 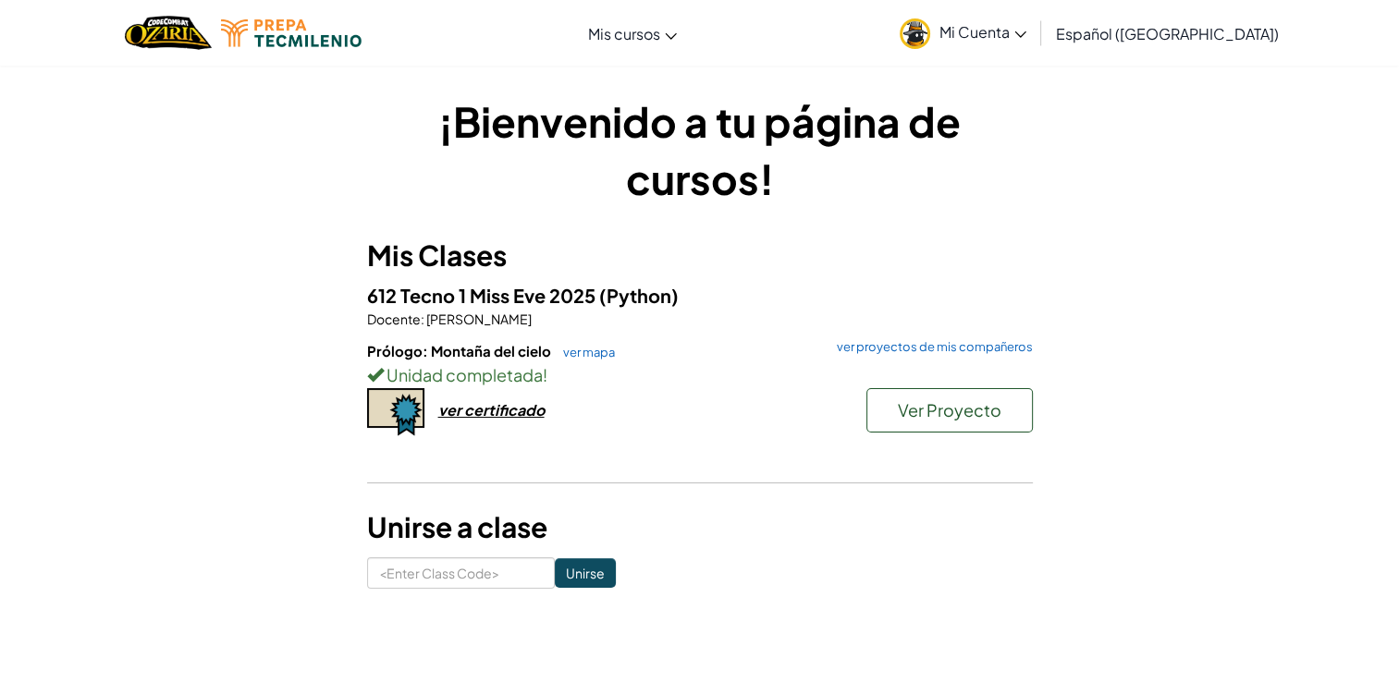 I want to click on input: Unirse, so click(x=585, y=573).